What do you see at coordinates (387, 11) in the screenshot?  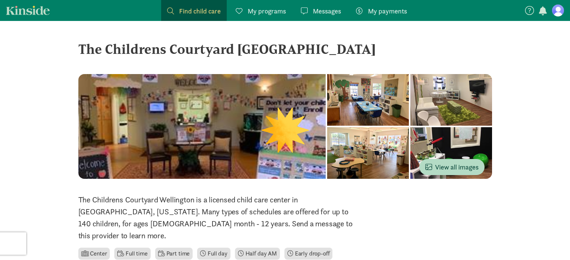 I see `span: My payments` at bounding box center [387, 11].